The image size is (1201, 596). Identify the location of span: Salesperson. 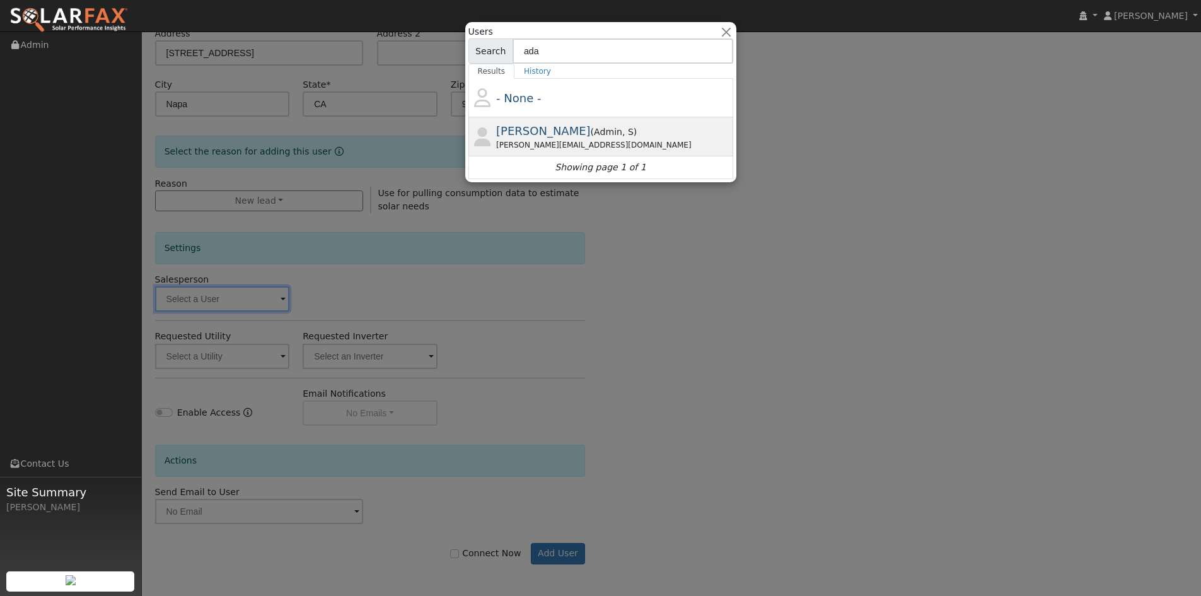
(628, 132).